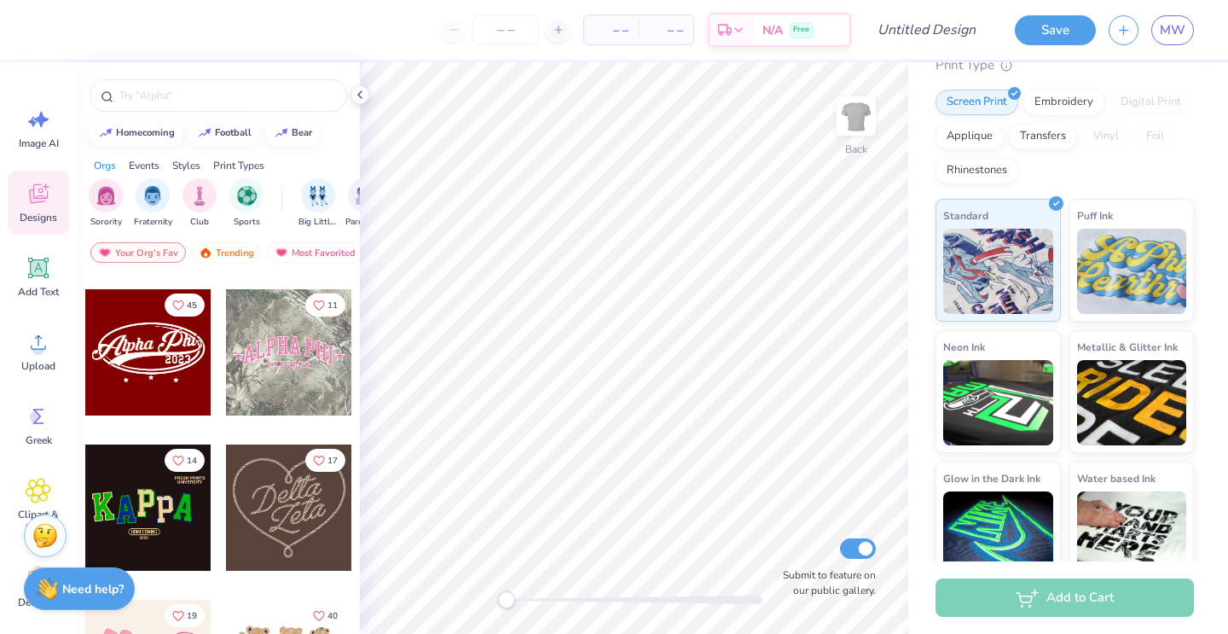 The image size is (1228, 634). Describe the element at coordinates (138, 253) in the screenshot. I see `div: Your Org's Fav` at that location.